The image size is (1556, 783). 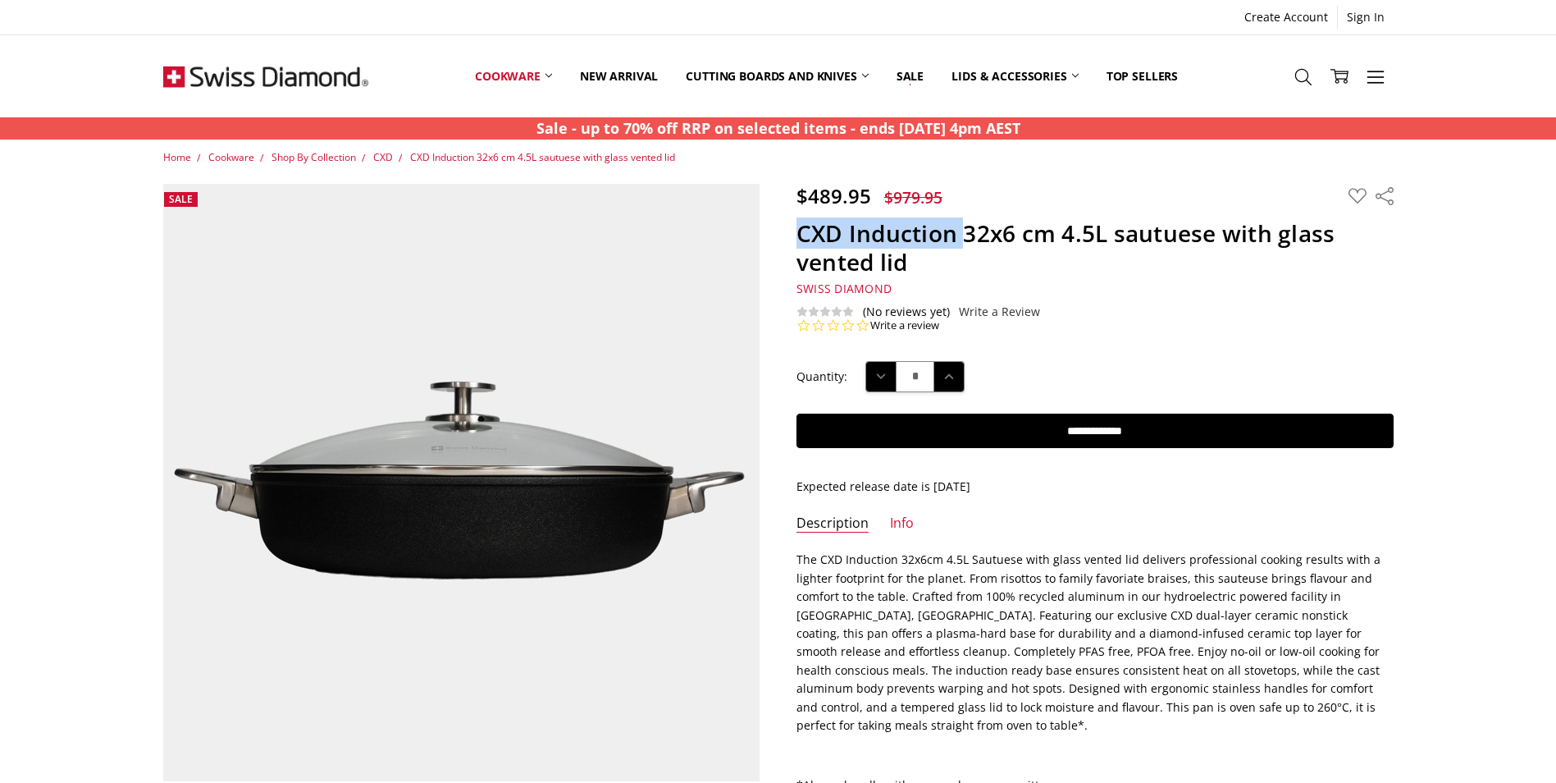 What do you see at coordinates (822, 377) in the screenshot?
I see `label: Quantity:` at bounding box center [822, 377].